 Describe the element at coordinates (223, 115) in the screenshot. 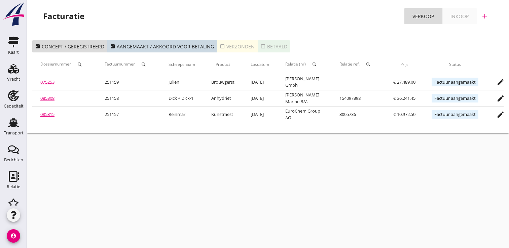

I see `td: Kunstmest` at that location.